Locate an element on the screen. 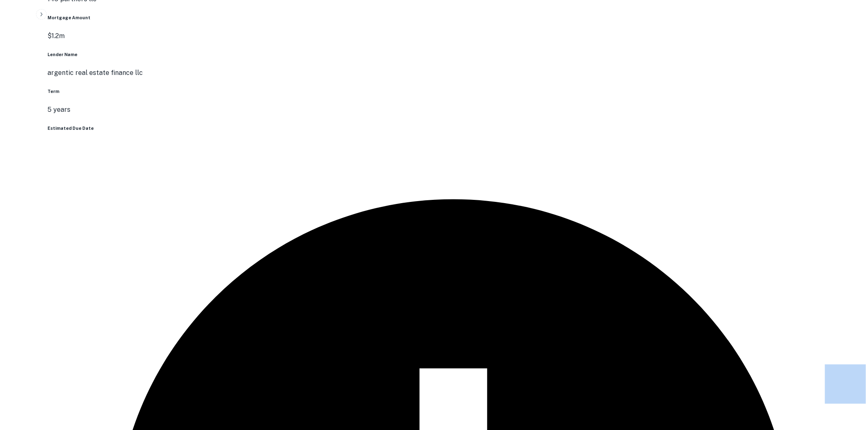 Image resolution: width=866 pixels, height=430 pixels. h6: Mortgage Amount is located at coordinates (453, 18).